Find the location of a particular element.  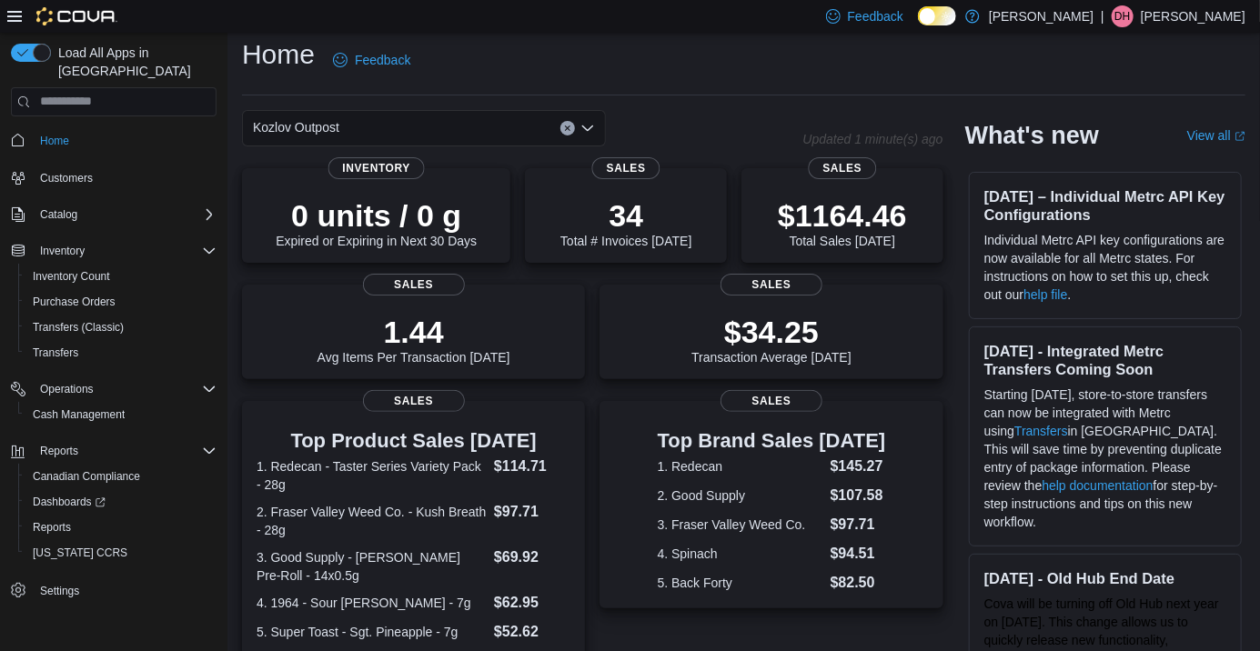

nav: Complex example is located at coordinates (114, 386).